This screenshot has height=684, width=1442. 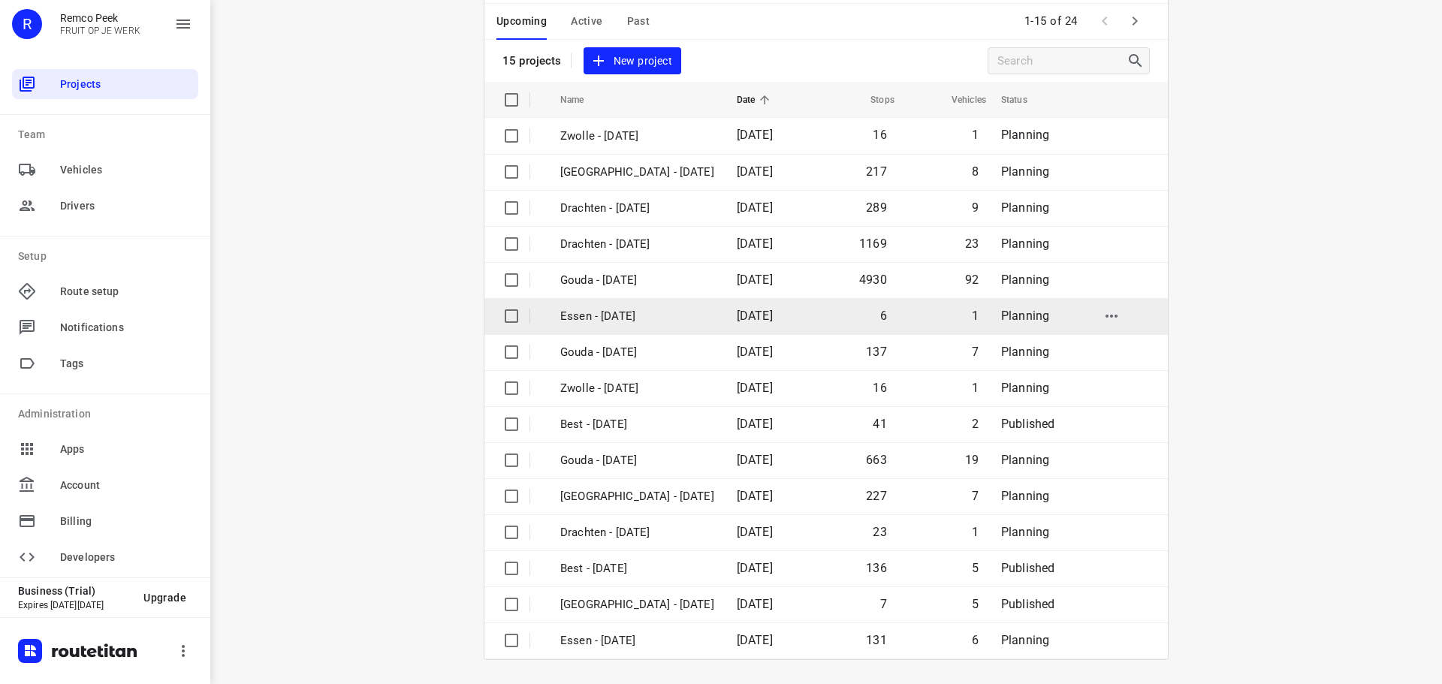 What do you see at coordinates (879, 424) in the screenshot?
I see `span: 41` at bounding box center [879, 424].